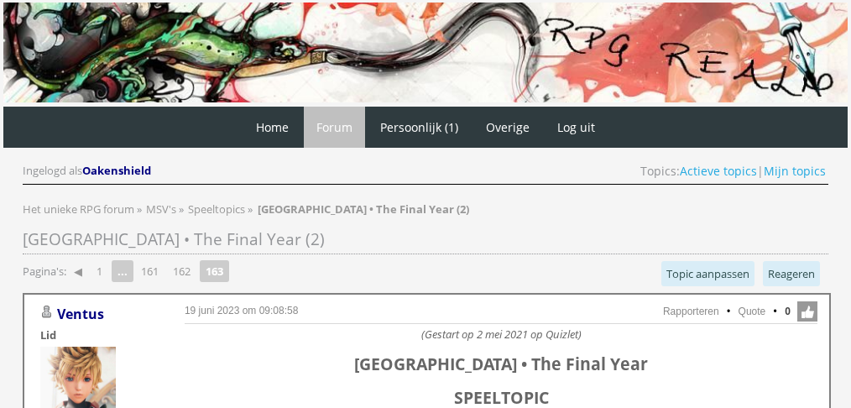 The image size is (851, 408). Describe the element at coordinates (787, 311) in the screenshot. I see `span: 0` at that location.